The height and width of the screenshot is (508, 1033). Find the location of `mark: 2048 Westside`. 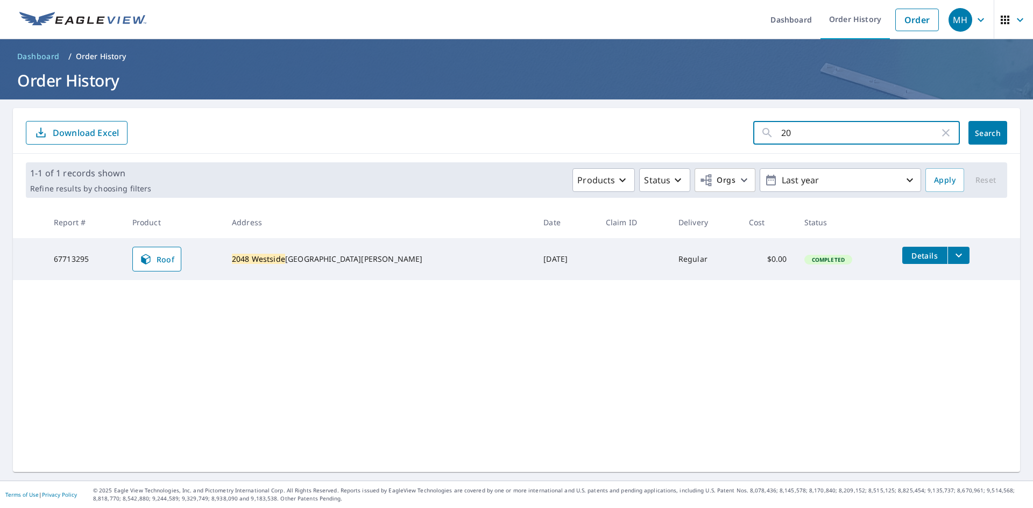

mark: 2048 Westside is located at coordinates (258, 259).